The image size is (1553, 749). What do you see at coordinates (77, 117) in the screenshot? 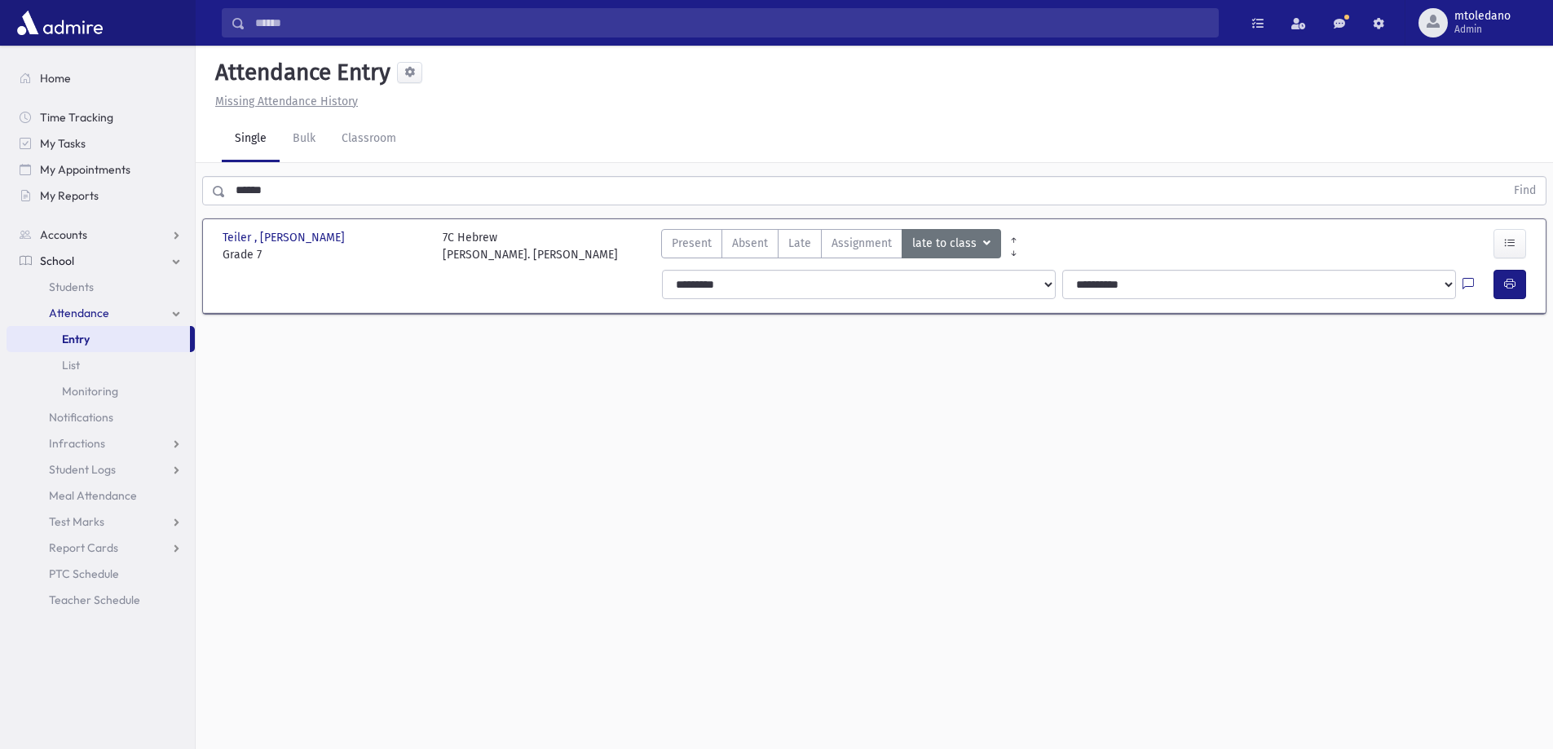
I see `span: Time Tracking` at bounding box center [77, 117].